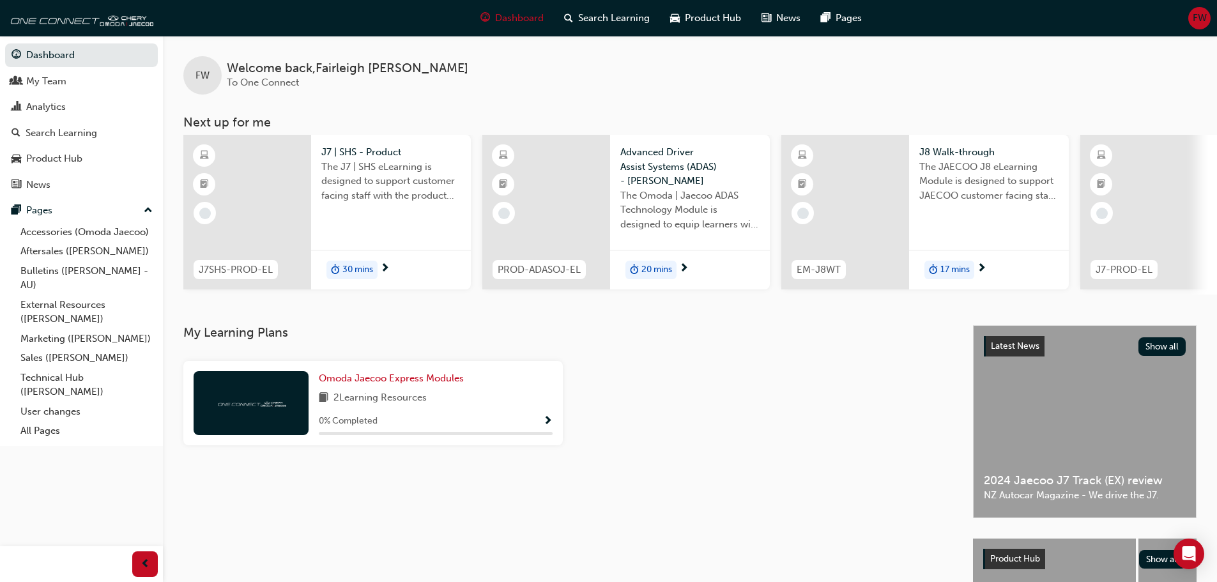 The height and width of the screenshot is (582, 1217). Describe the element at coordinates (263, 82) in the screenshot. I see `span: To One Connect` at that location.